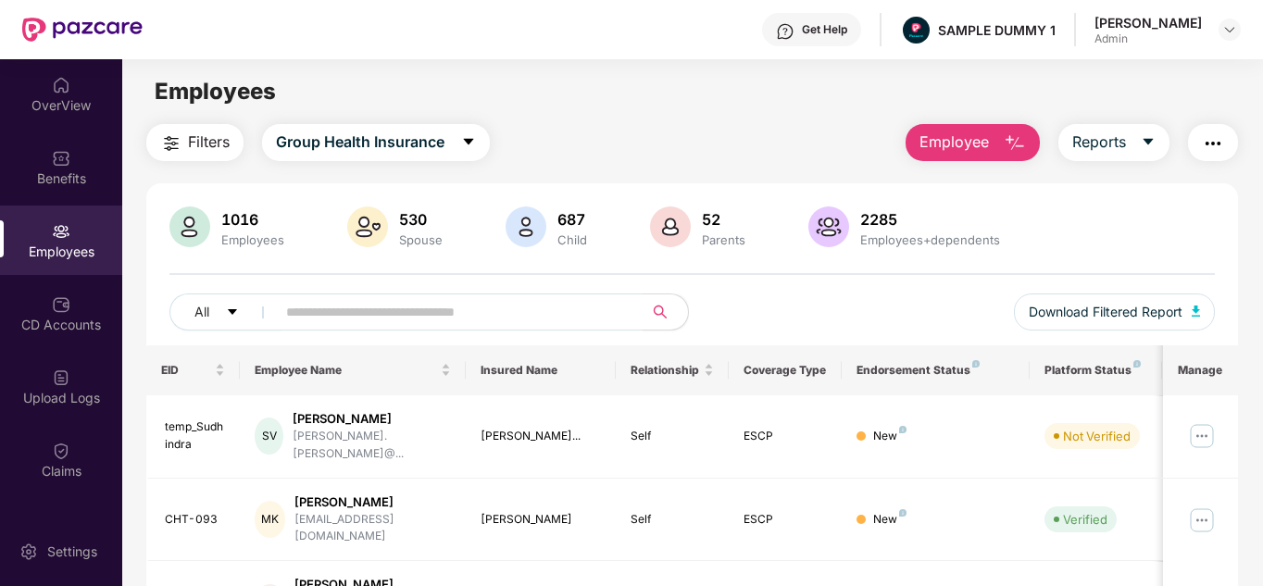 This screenshot has height=586, width=1263. Describe the element at coordinates (421, 220) in the screenshot. I see `div: 530` at that location.